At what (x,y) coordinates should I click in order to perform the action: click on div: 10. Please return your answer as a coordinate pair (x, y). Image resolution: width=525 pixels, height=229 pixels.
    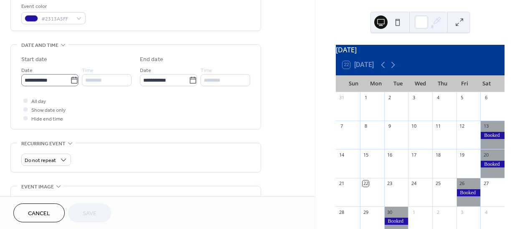
    Looking at the image, I should click on (414, 126).